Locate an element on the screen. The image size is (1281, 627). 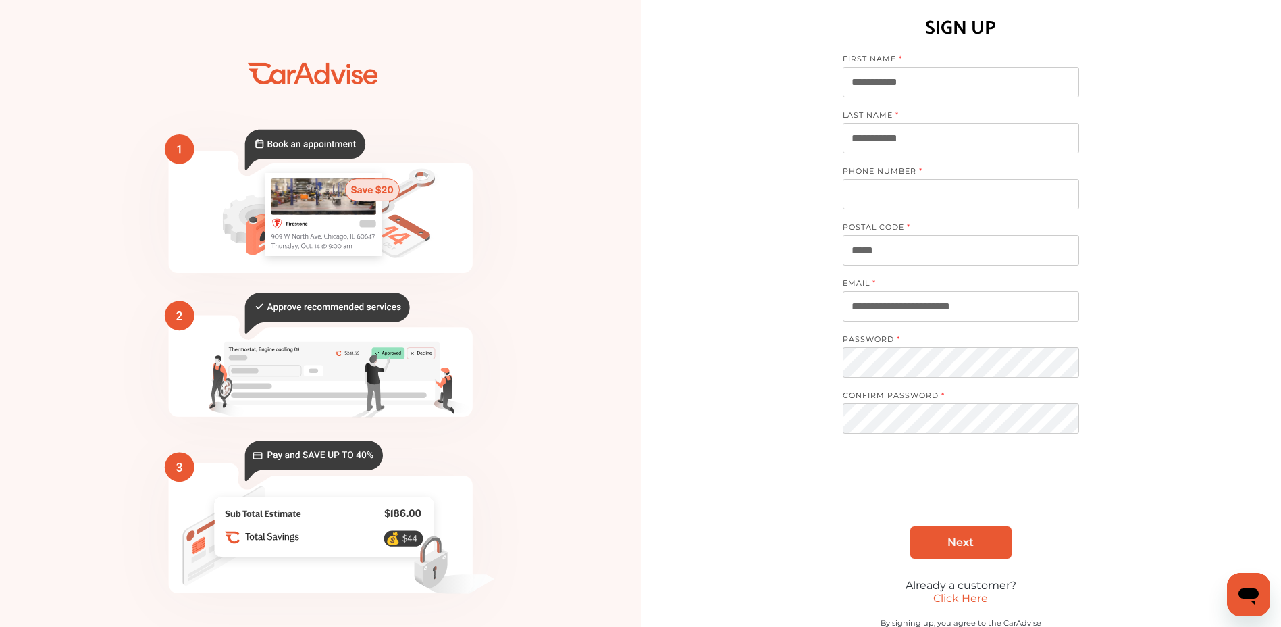
label: CONFIRM PASSWORD is located at coordinates (954, 396).